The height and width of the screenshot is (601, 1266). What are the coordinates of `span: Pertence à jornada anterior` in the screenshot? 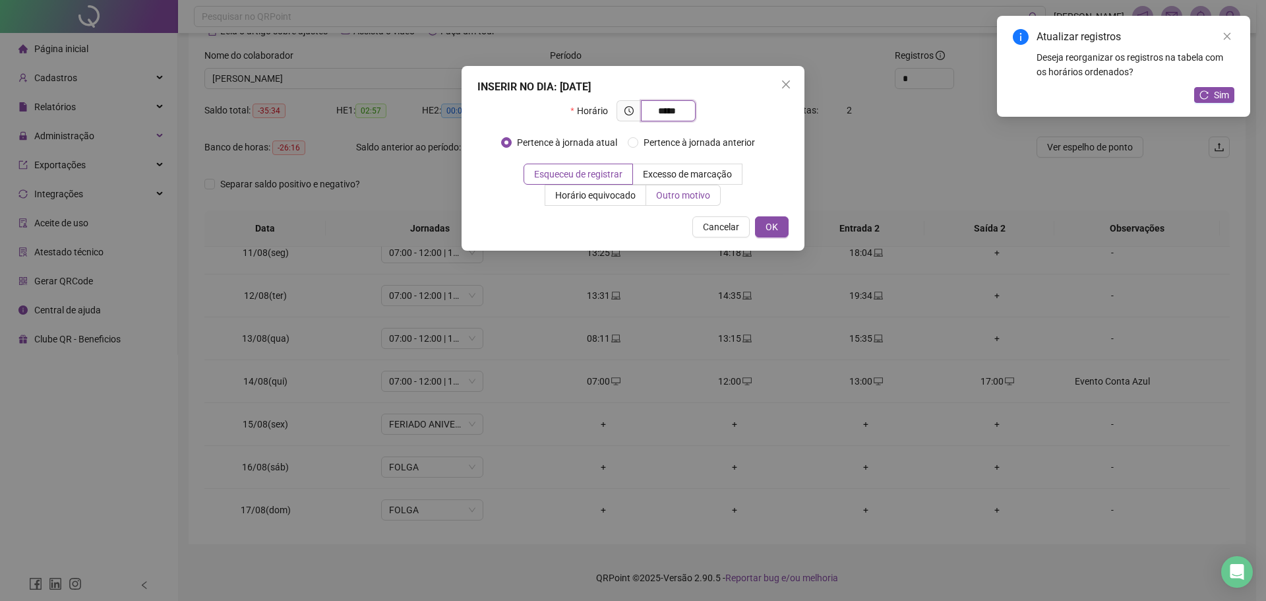 It's located at (699, 142).